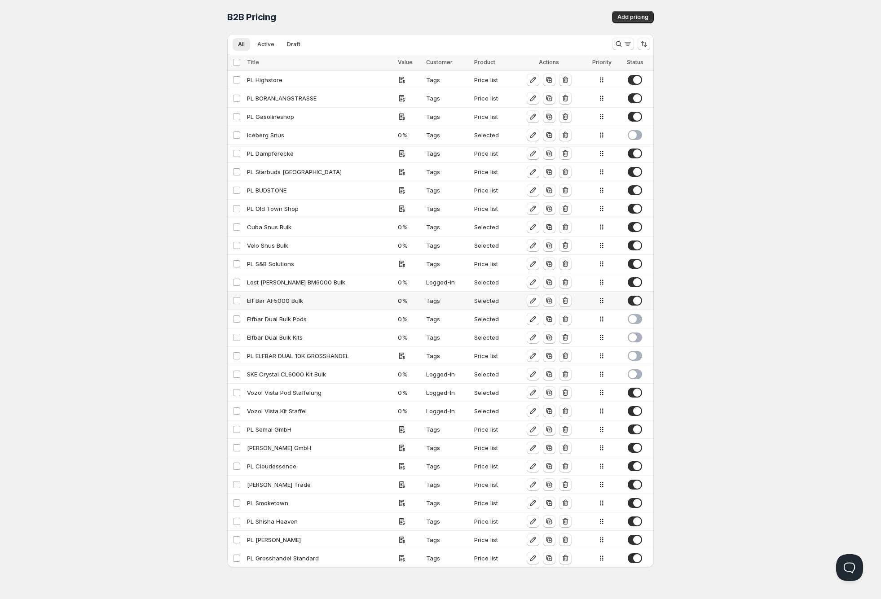  What do you see at coordinates (320, 430) in the screenshot?
I see `div: PL Semal GmbH` at bounding box center [320, 430].